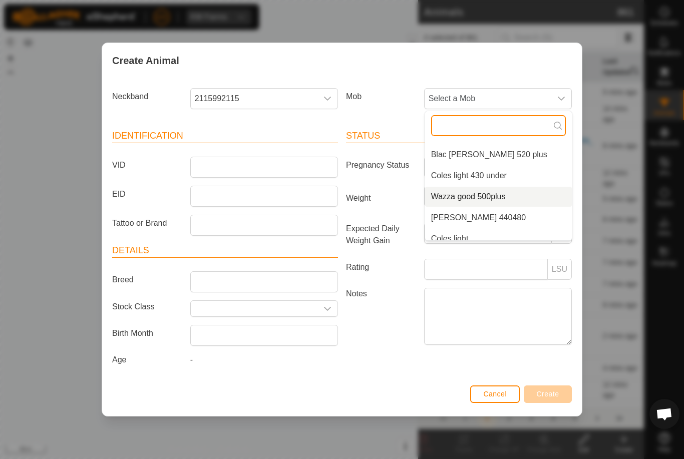 The width and height of the screenshot is (684, 459). I want to click on span: Coles light 430 under, so click(469, 176).